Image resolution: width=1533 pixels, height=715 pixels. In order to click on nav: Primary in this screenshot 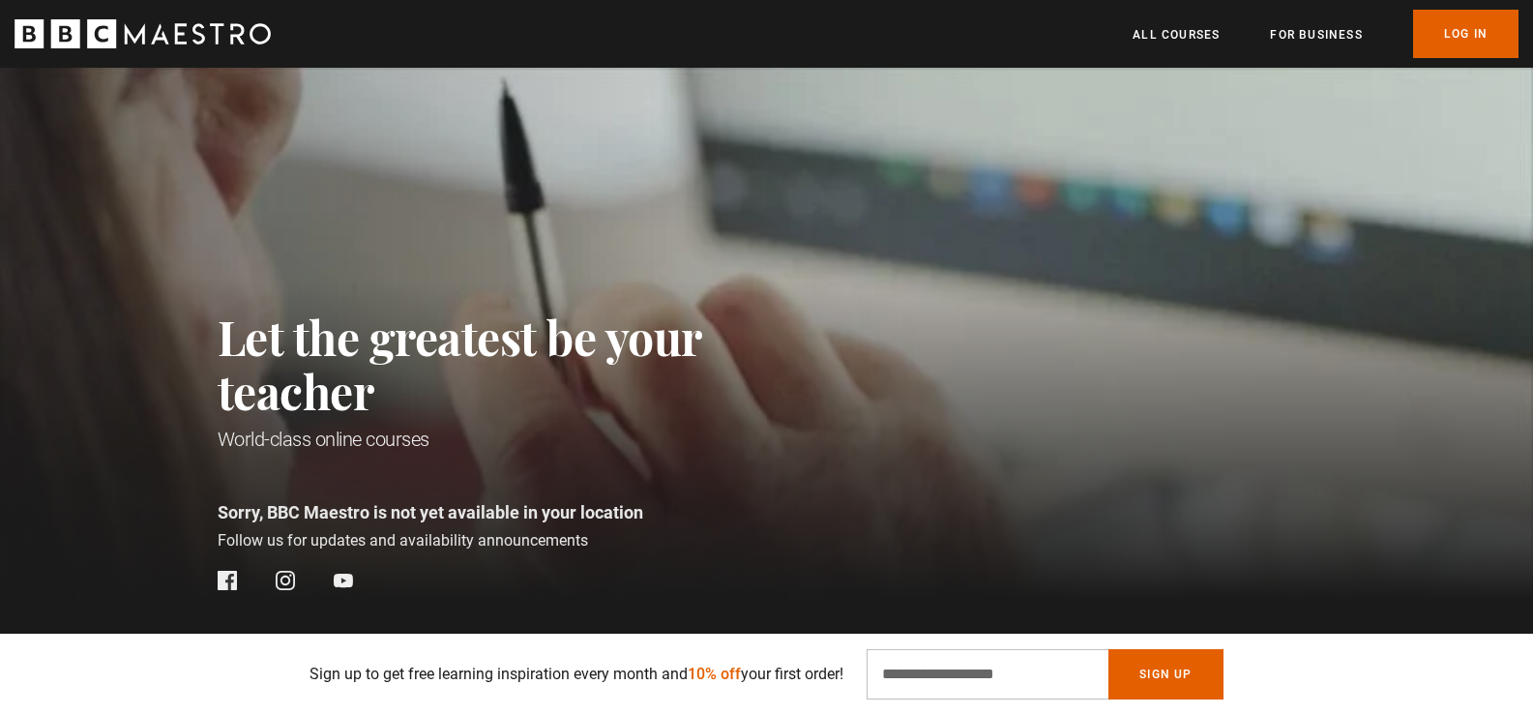, I will do `click(1325, 34)`.